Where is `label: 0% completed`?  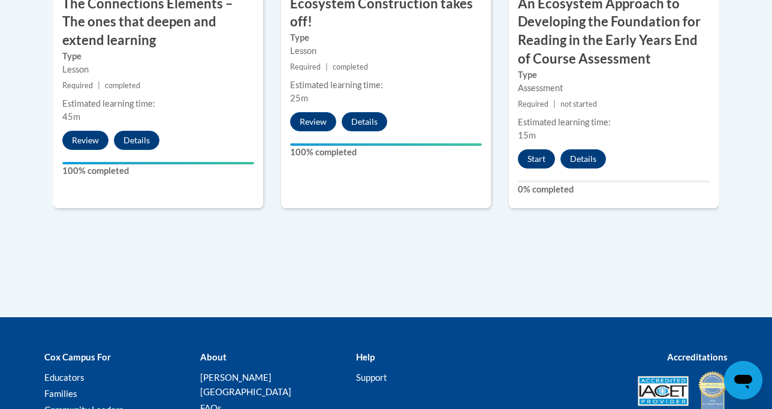 label: 0% completed is located at coordinates (614, 189).